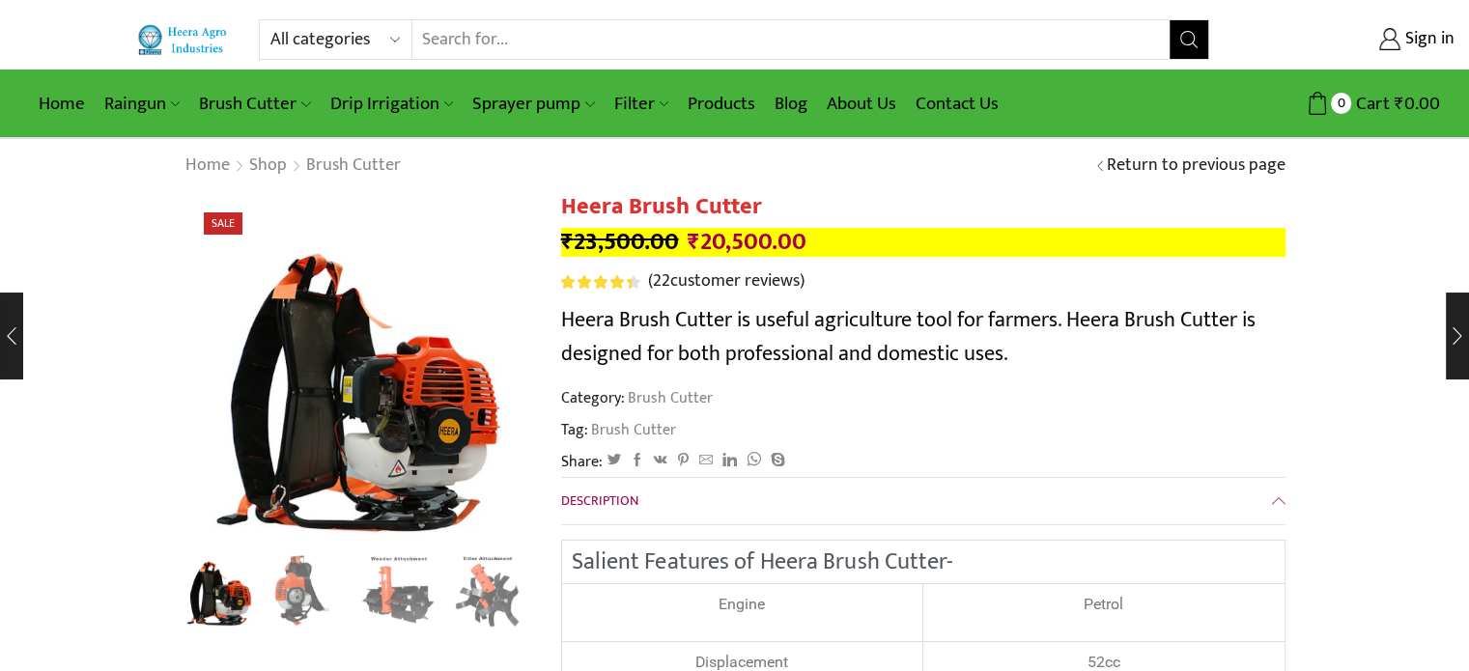 The image size is (1469, 671). I want to click on li: 3 / 8, so click(398, 589).